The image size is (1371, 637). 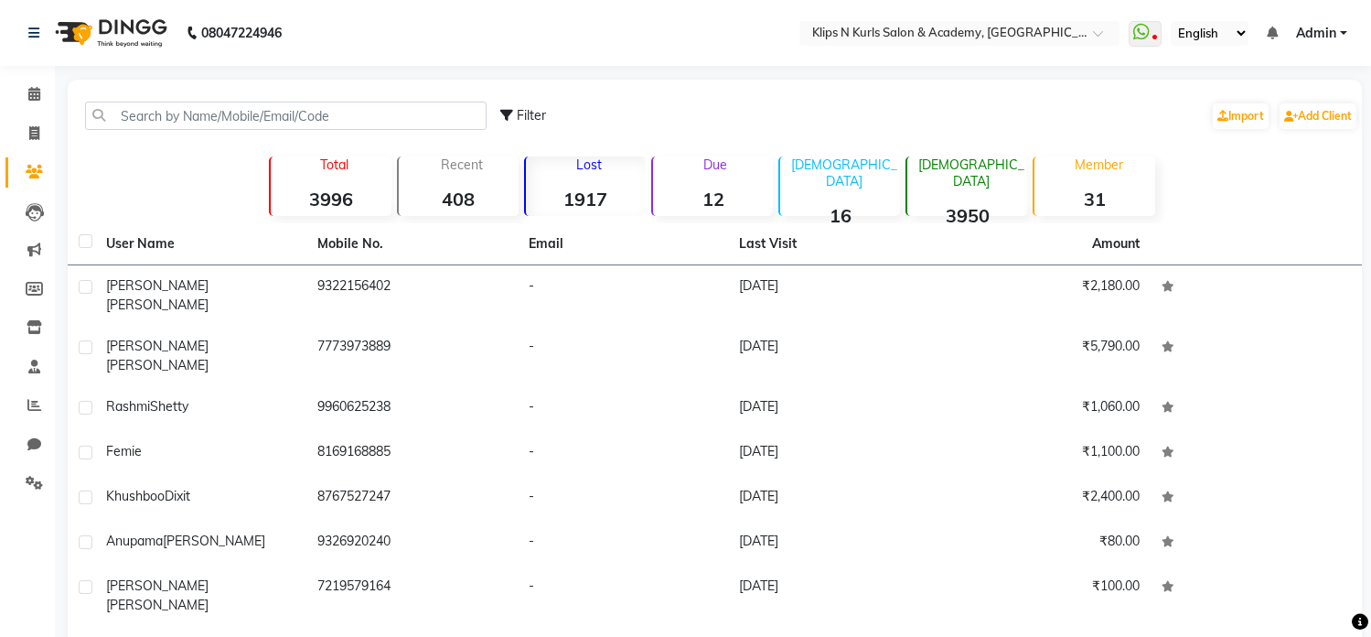 I want to click on span: Femie, so click(x=124, y=451).